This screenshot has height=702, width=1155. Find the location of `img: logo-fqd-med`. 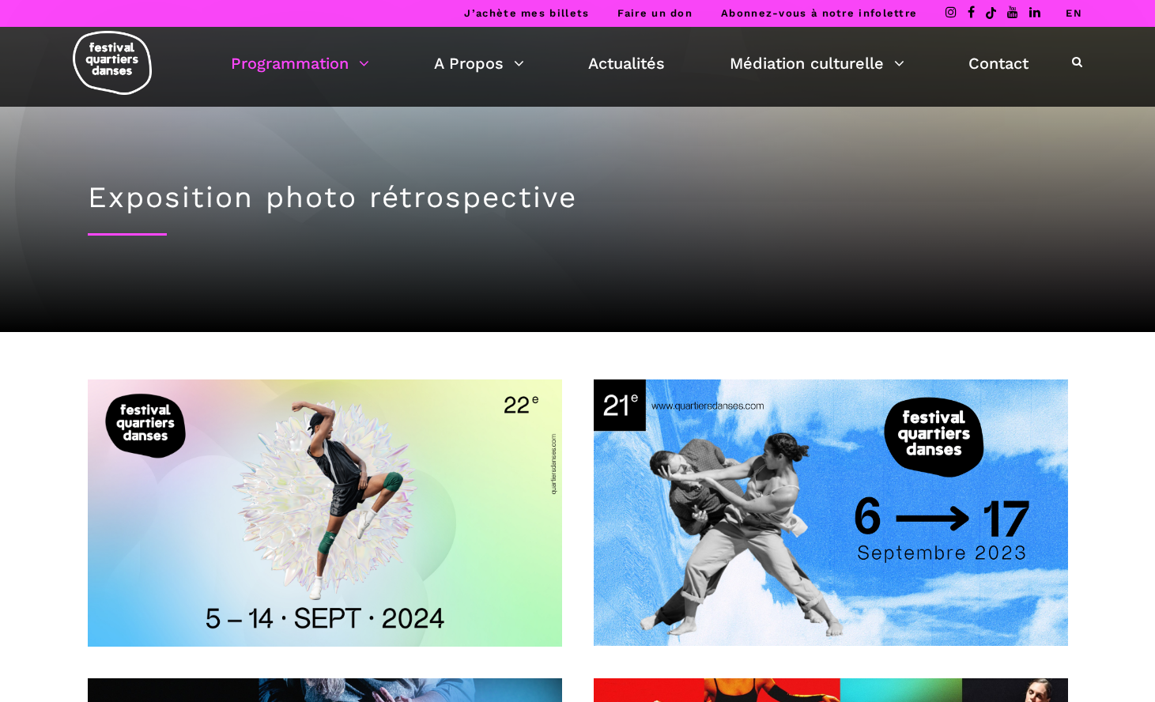

img: logo-fqd-med is located at coordinates (112, 62).